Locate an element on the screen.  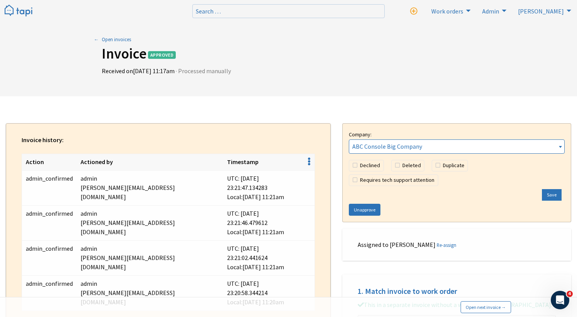
span: Admin is located at coordinates (491, 11).